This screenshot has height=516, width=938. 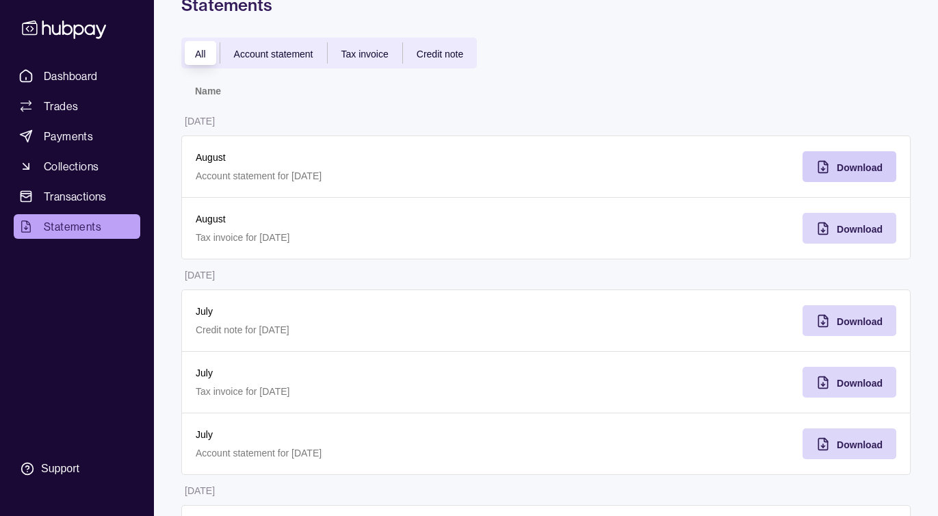 What do you see at coordinates (68, 136) in the screenshot?
I see `span: Payments` at bounding box center [68, 136].